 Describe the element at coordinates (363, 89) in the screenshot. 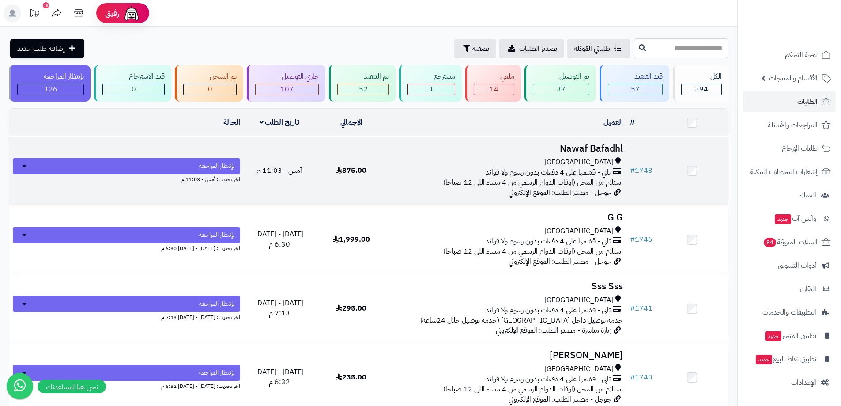

I see `div: 52` at that location.